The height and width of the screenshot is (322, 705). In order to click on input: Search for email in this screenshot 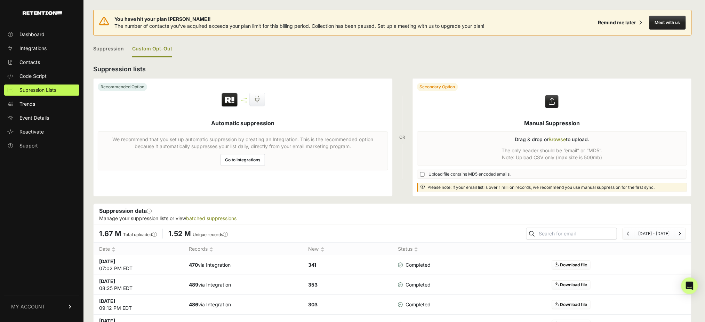, I will do `click(577, 234)`.